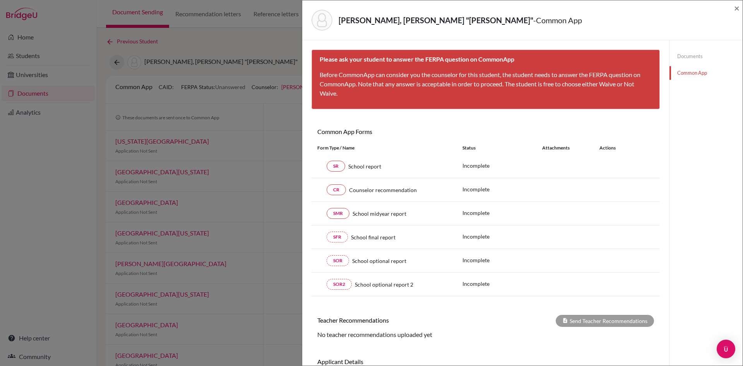  Describe the element at coordinates (485, 84) in the screenshot. I see `p: Before CommonApp can consider you the counselor for this student, the student needs to answer the...` at that location.